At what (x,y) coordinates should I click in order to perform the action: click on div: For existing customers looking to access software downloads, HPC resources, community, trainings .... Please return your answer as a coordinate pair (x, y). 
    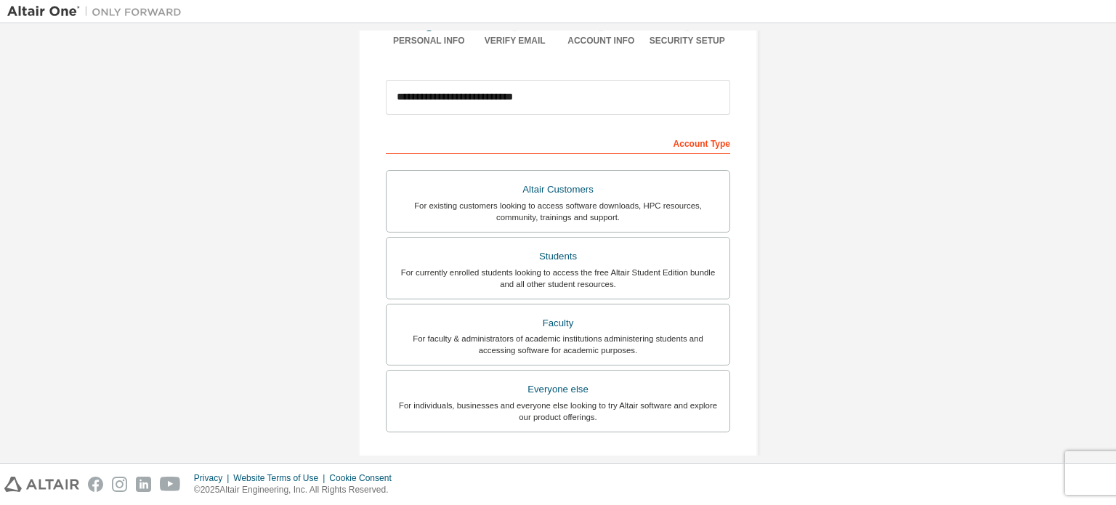
    Looking at the image, I should click on (558, 211).